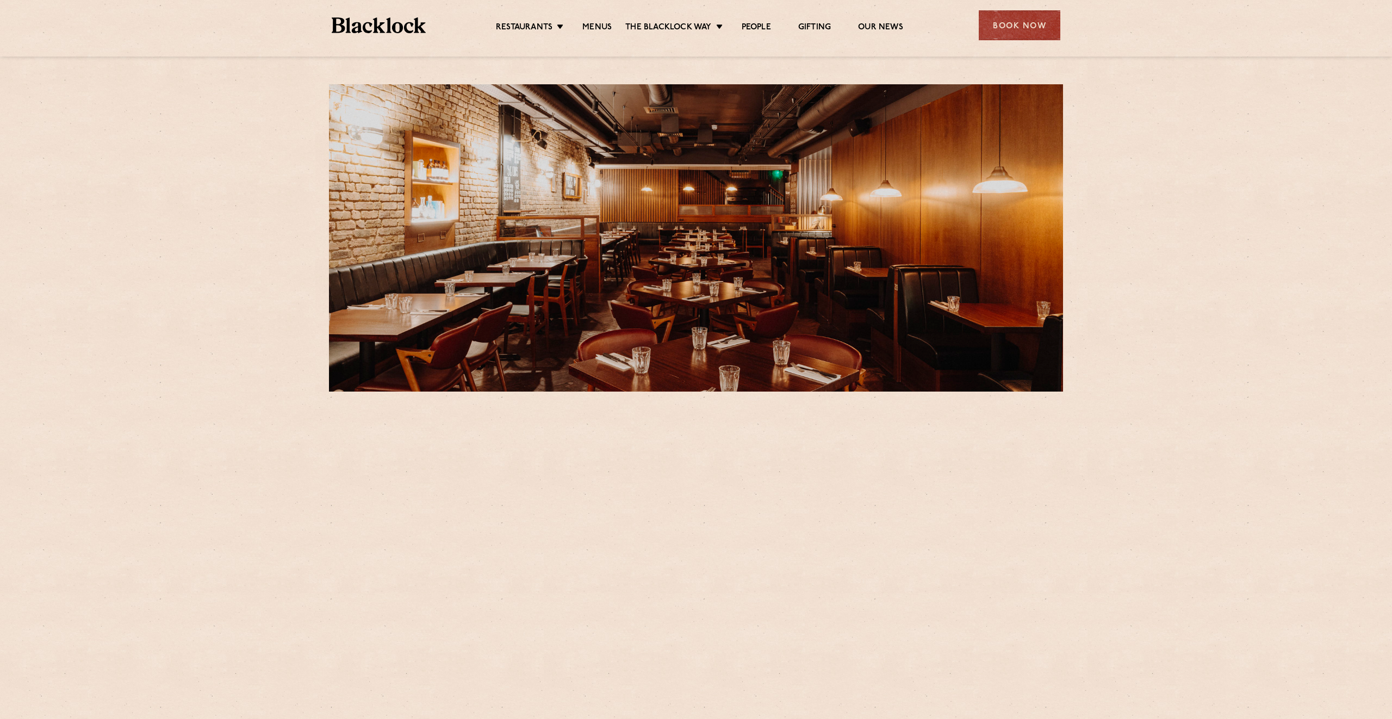  I want to click on a: Gifting, so click(815, 28).